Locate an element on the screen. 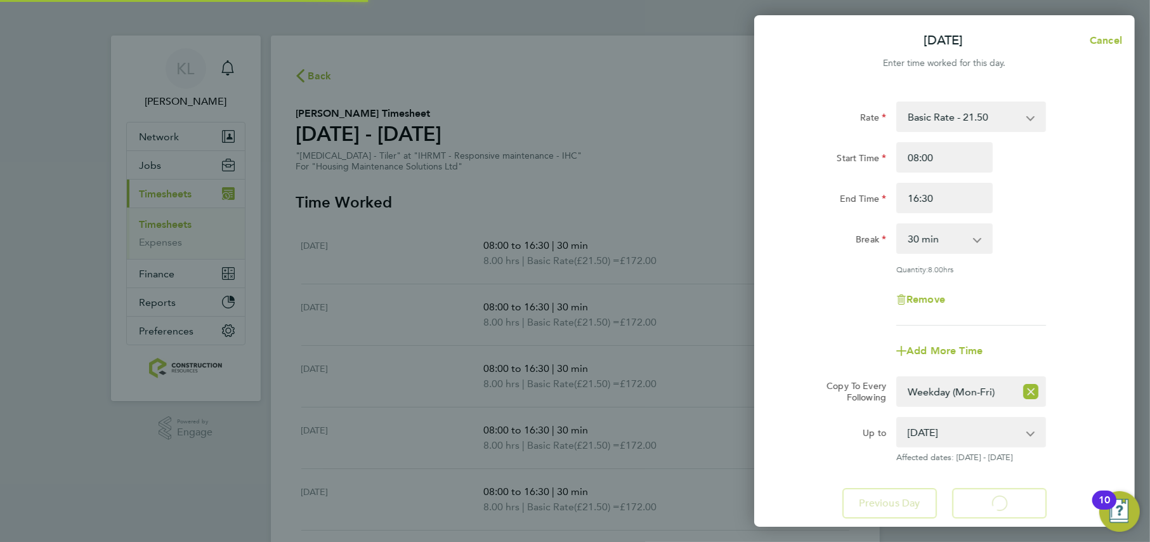 Image resolution: width=1150 pixels, height=542 pixels. span: 8.00 is located at coordinates (936, 269).